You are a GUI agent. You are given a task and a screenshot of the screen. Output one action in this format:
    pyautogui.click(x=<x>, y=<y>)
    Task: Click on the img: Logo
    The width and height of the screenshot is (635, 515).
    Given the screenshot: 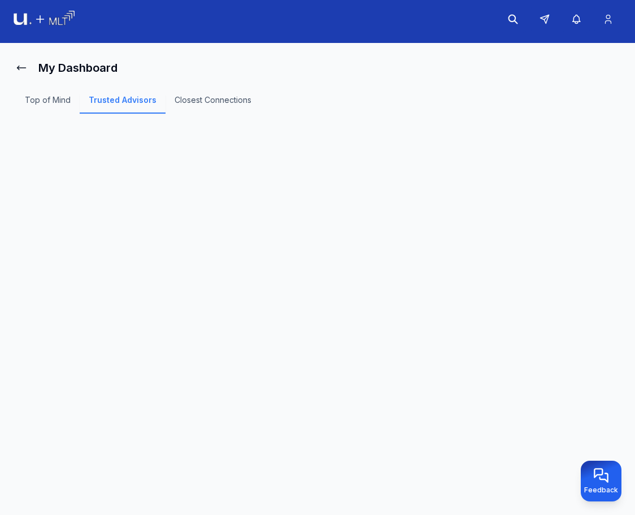 What is the action you would take?
    pyautogui.click(x=44, y=19)
    